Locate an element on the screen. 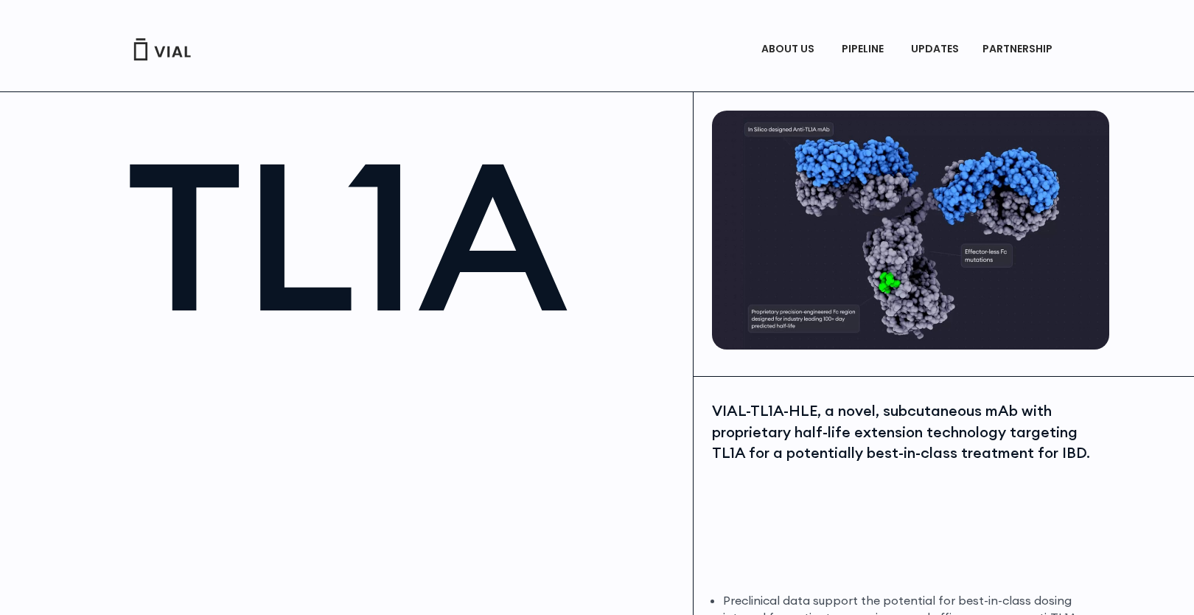  a: ABOUT USMenu Toggle is located at coordinates (789, 49).